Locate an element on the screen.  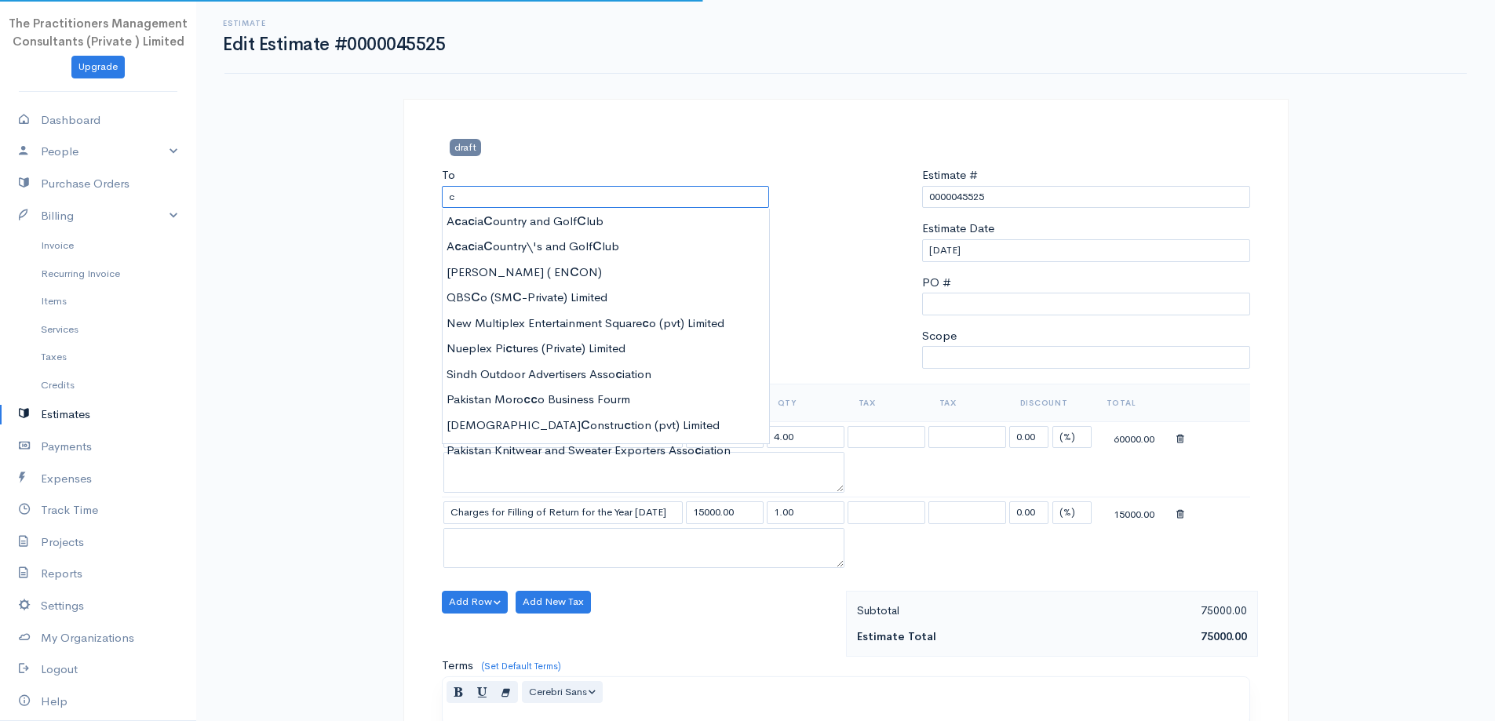
button: Add Row is located at coordinates (475, 602).